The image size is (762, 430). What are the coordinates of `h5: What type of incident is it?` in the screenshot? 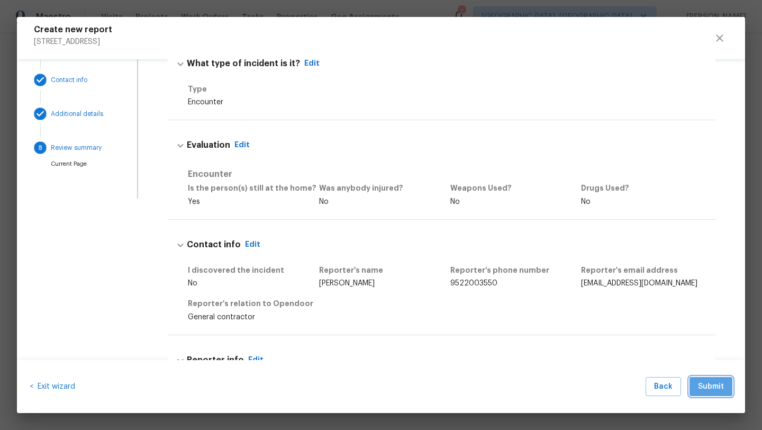 It's located at (243, 64).